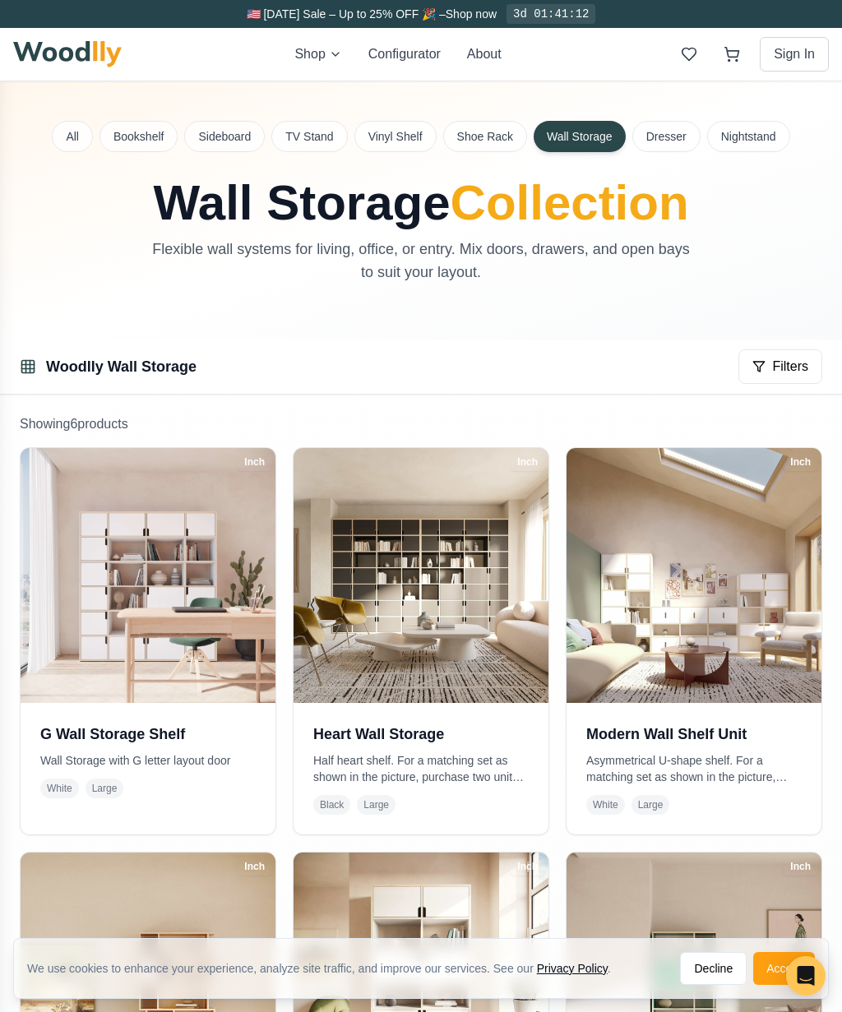 The image size is (842, 1012). What do you see at coordinates (404, 54) in the screenshot?
I see `button: Configurator` at bounding box center [404, 54].